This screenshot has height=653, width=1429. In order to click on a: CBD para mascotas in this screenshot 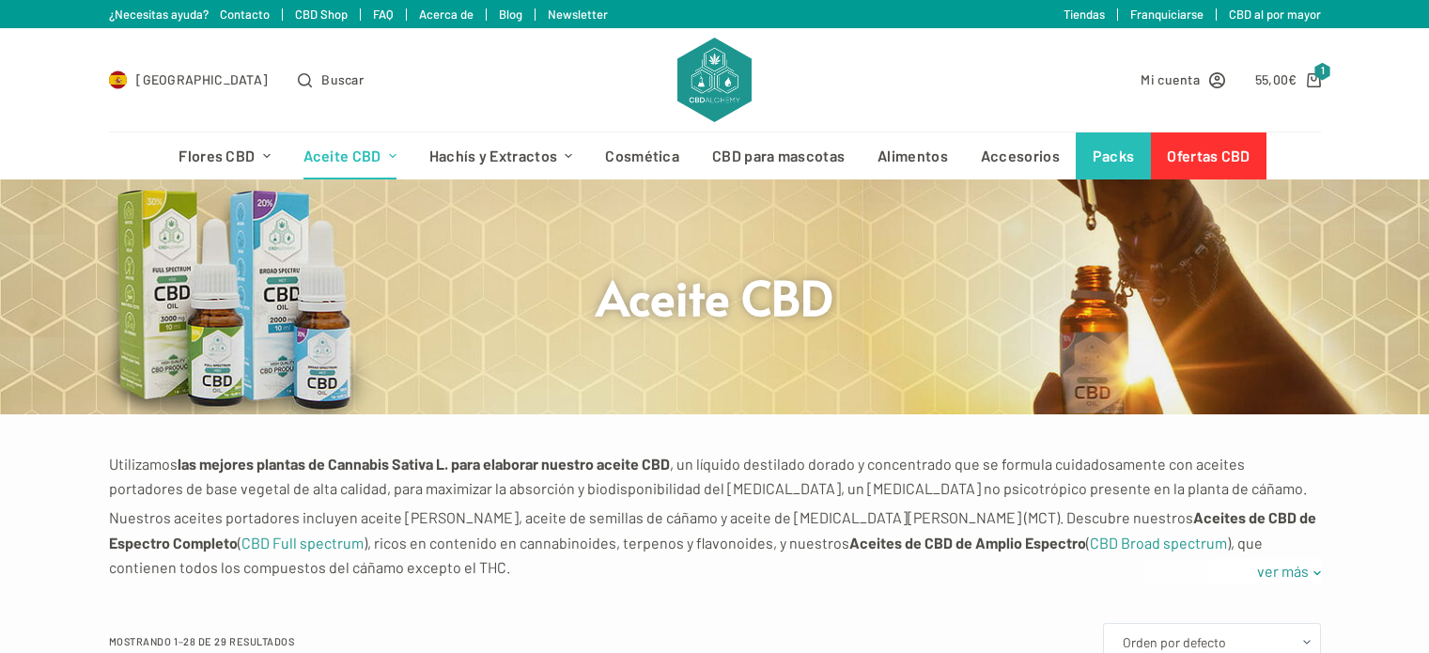, I will do `click(779, 156)`.